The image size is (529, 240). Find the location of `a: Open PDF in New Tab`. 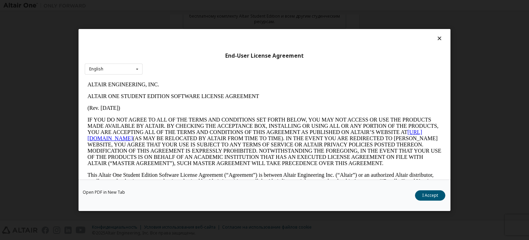

a: Open PDF in New Tab is located at coordinates (104, 192).